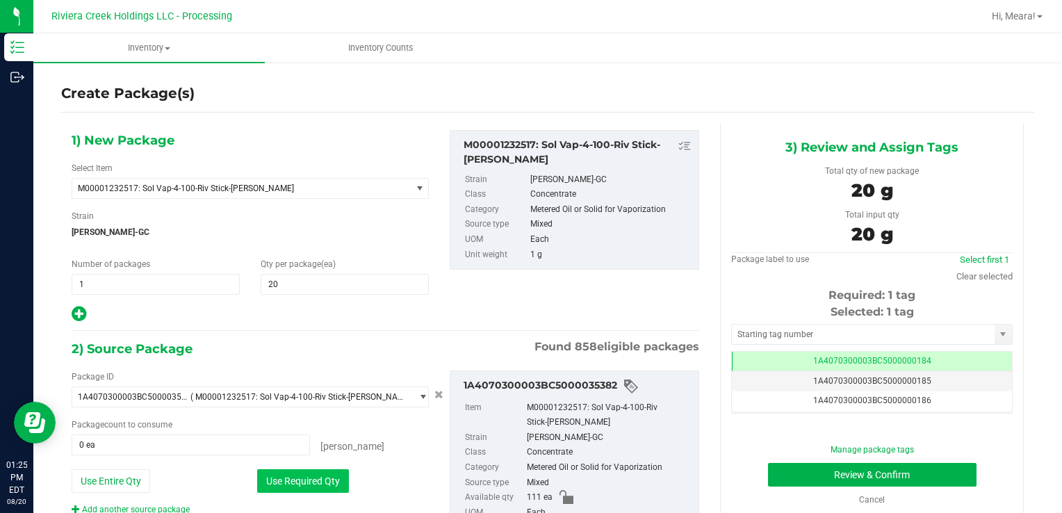  What do you see at coordinates (17, 77) in the screenshot?
I see `inline-svg: Outbound` at bounding box center [17, 77].